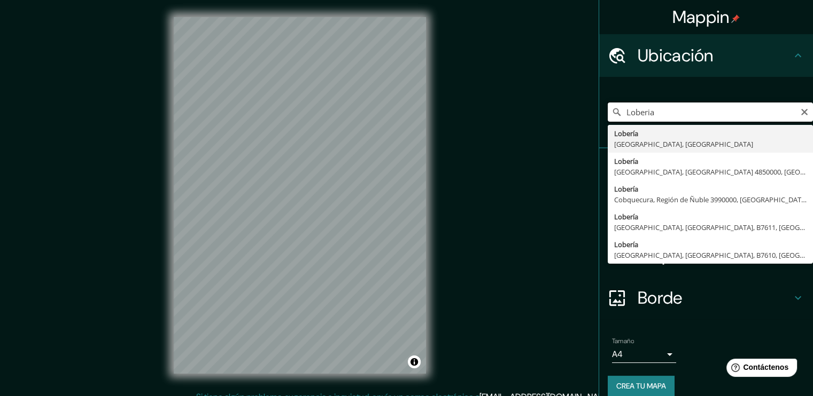 The height and width of the screenshot is (396, 813). Describe the element at coordinates (700, 17) in the screenshot. I see `font: Mappin` at that location.